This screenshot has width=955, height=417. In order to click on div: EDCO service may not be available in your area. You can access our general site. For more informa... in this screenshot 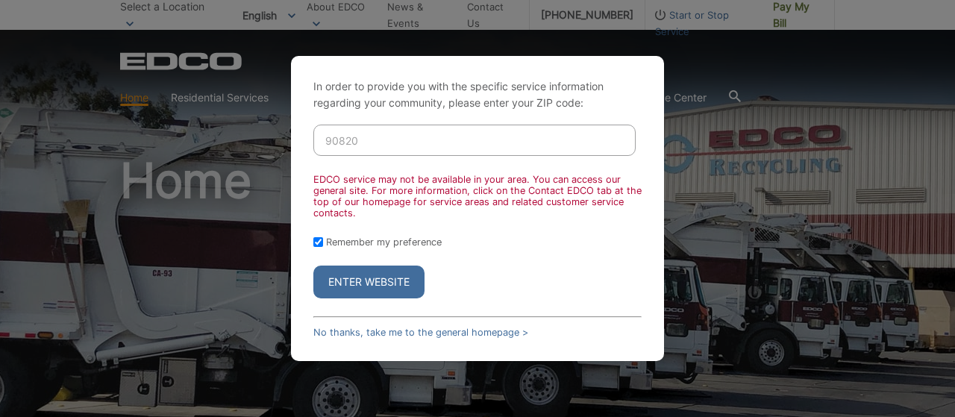, I will do `click(478, 196)`.